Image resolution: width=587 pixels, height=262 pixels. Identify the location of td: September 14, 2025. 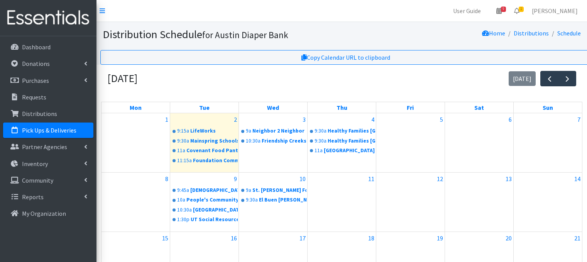
(547, 202).